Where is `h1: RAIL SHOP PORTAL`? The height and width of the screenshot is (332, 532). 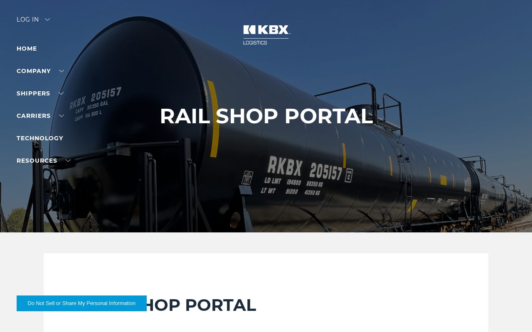 h1: RAIL SHOP PORTAL is located at coordinates (266, 116).